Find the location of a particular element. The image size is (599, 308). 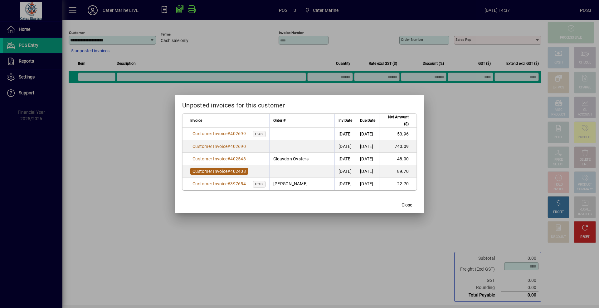

td: 740.09 is located at coordinates (398, 147).